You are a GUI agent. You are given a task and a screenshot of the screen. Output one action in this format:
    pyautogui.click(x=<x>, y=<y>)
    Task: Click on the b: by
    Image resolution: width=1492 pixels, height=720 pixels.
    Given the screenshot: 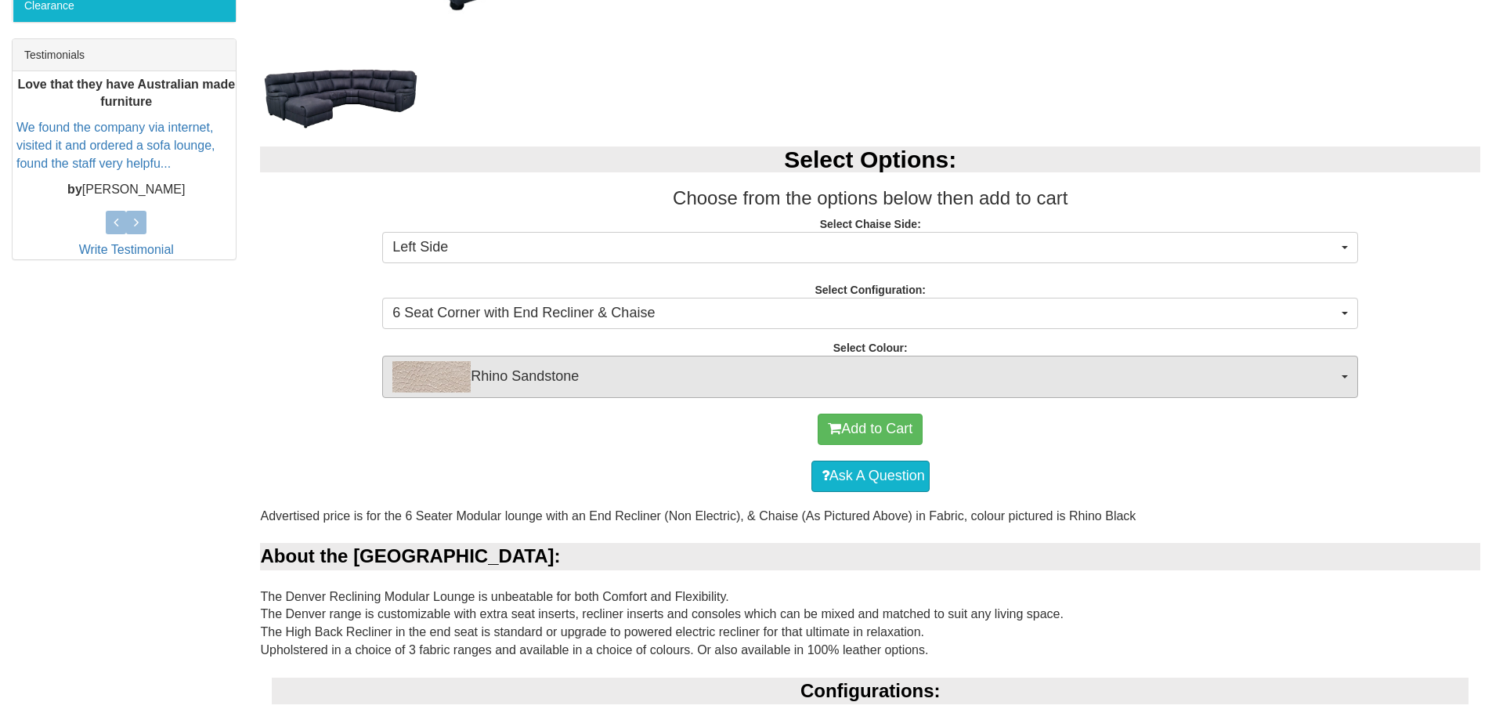 What is the action you would take?
    pyautogui.click(x=74, y=189)
    